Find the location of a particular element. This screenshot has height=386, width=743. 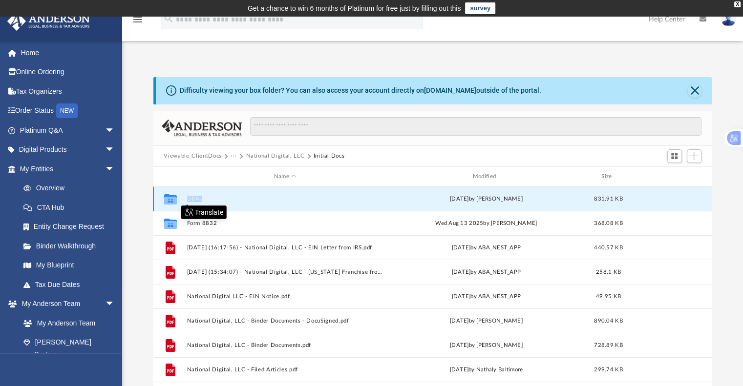

a: survey is located at coordinates (480, 8).